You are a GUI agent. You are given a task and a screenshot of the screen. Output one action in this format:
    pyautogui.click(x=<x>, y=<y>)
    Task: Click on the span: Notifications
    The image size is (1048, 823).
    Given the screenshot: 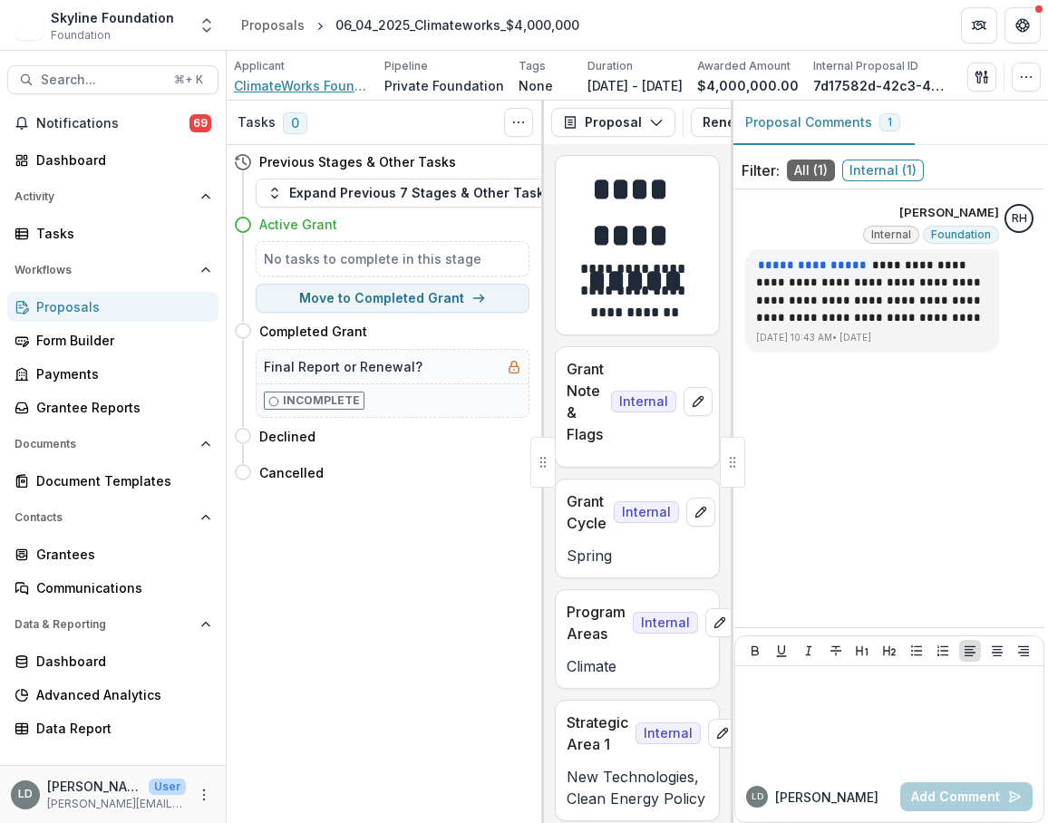 What is the action you would take?
    pyautogui.click(x=112, y=123)
    